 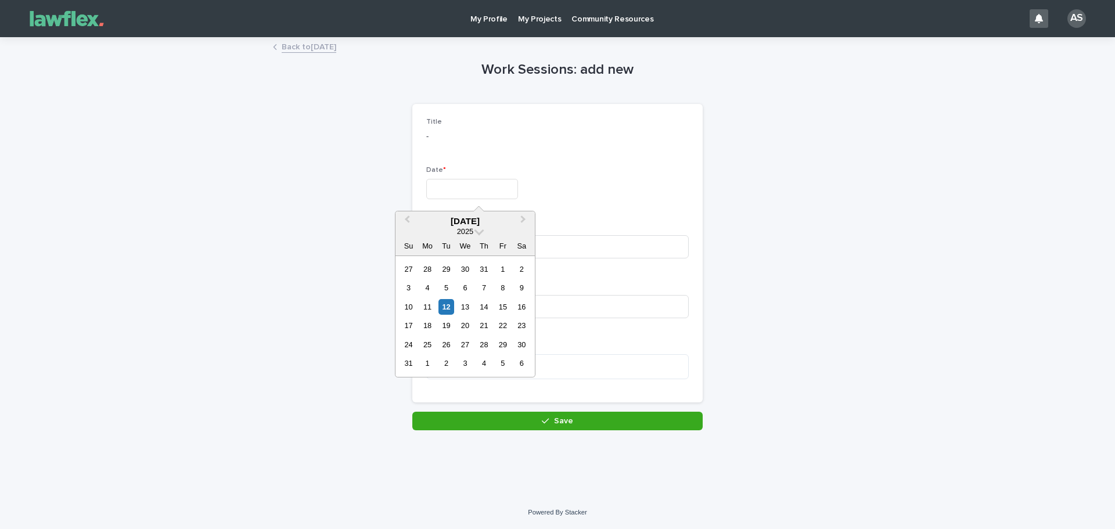 What do you see at coordinates (427, 246) in the screenshot?
I see `div: Mo` at bounding box center [427, 246].